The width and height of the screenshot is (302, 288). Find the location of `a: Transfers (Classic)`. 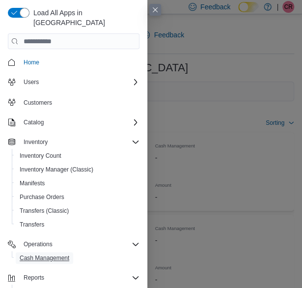

a: Transfers (Classic) is located at coordinates (44, 211).